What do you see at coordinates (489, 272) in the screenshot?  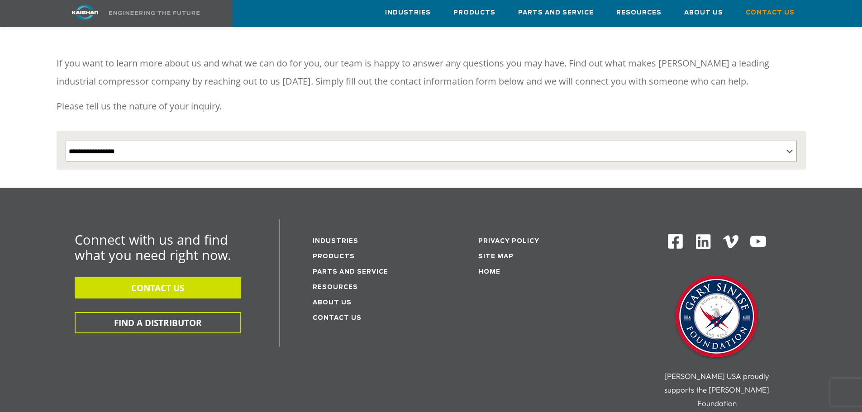 I see `a: Home` at bounding box center [489, 272].